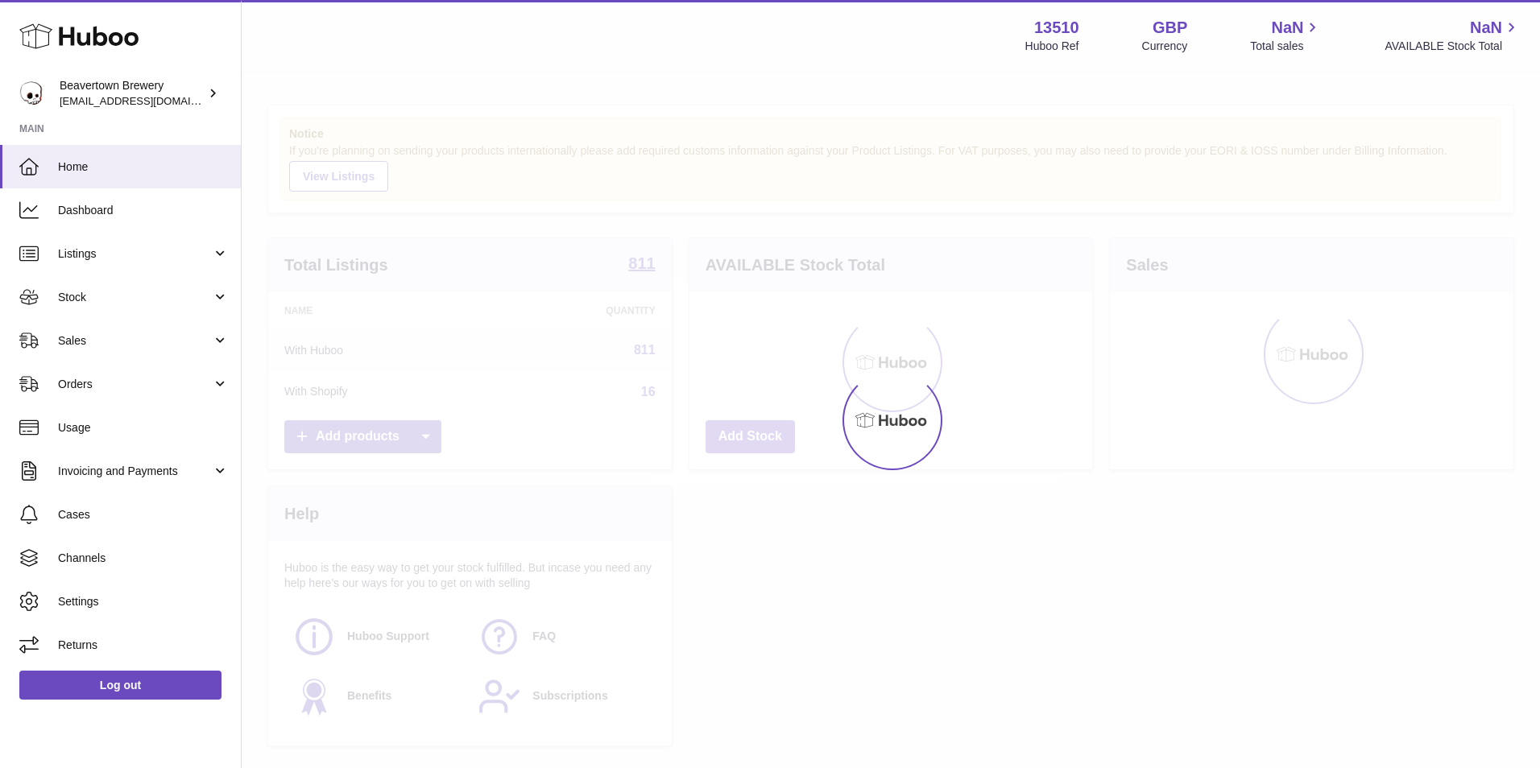 The width and height of the screenshot is (1540, 768). Describe the element at coordinates (1169, 27) in the screenshot. I see `strong: GBP` at that location.